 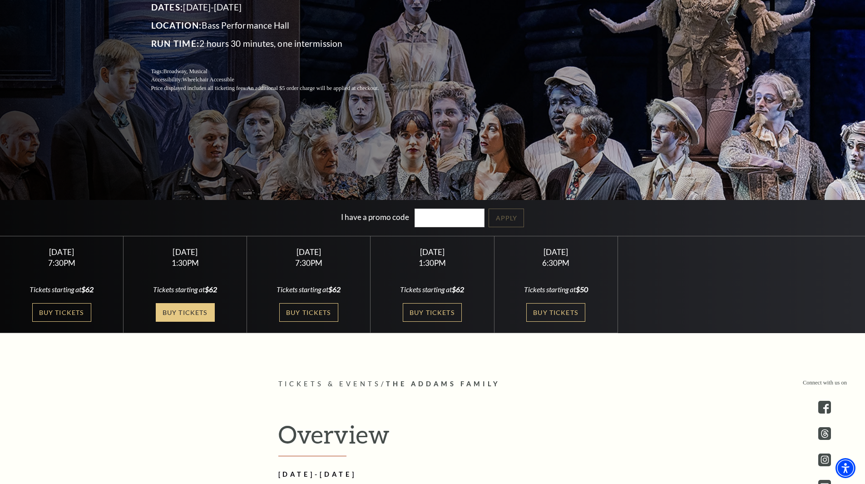 I want to click on span: An additional $5 order charge will be applied at checkout., so click(x=312, y=88).